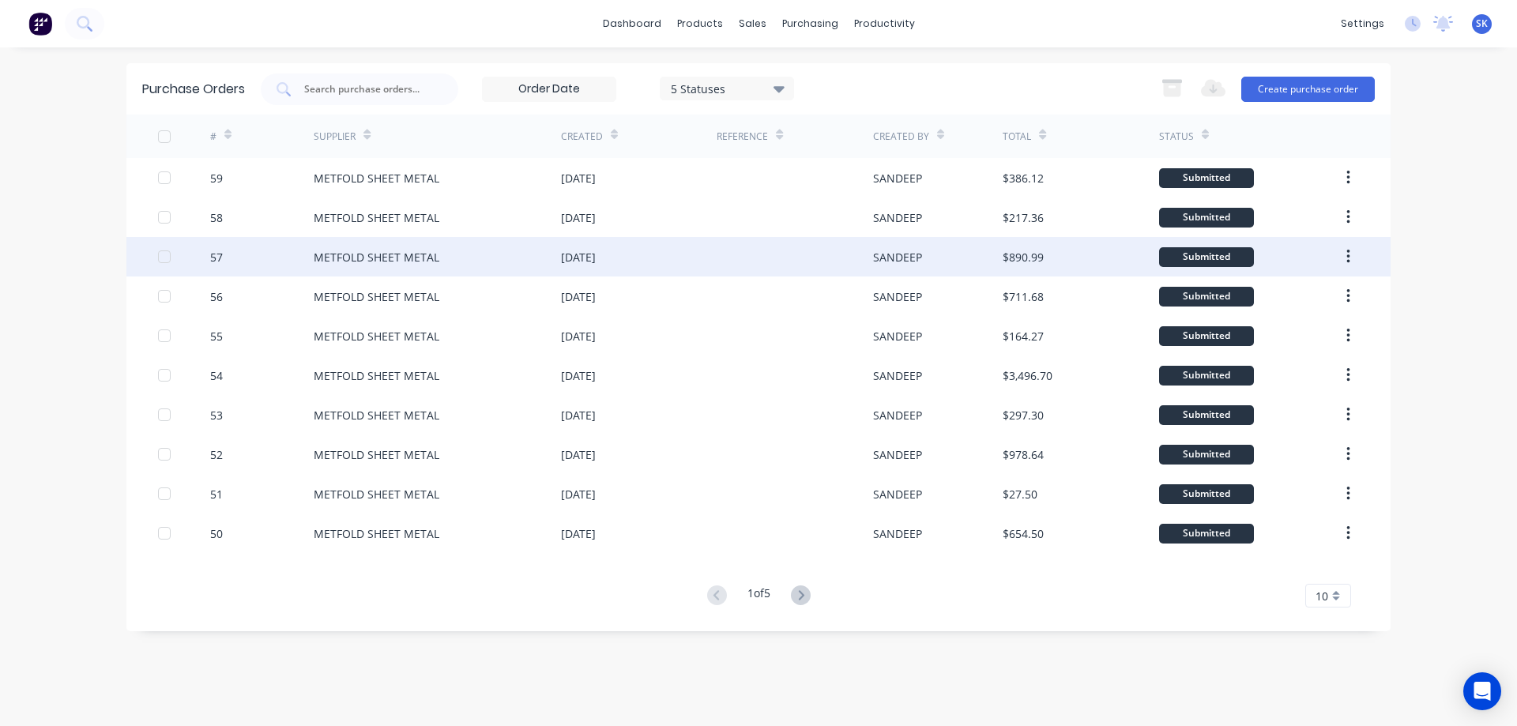 The height and width of the screenshot is (726, 1517). Describe the element at coordinates (40, 24) in the screenshot. I see `img: Factory` at that location.